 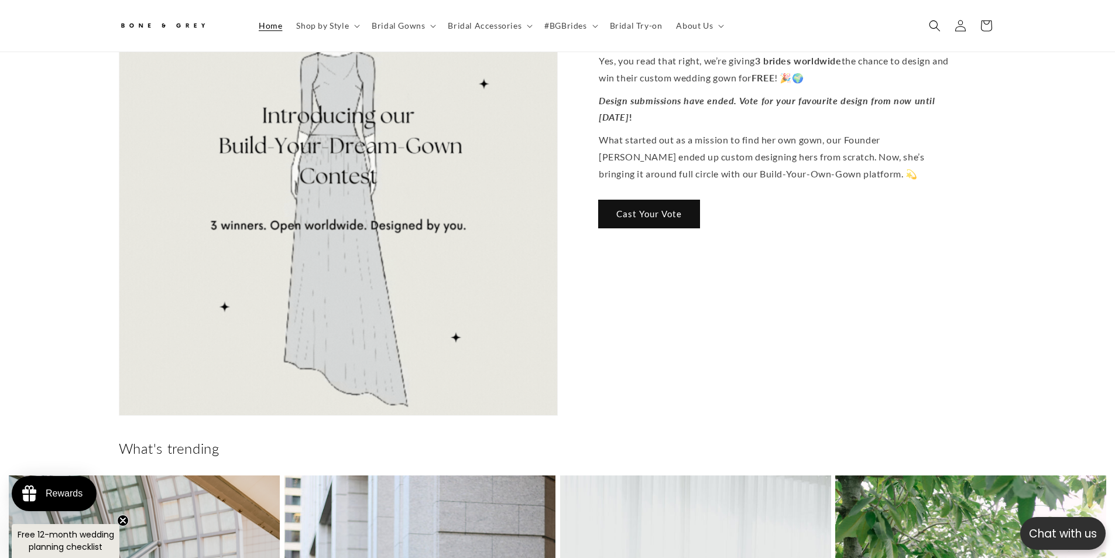 I want to click on a: Home, so click(x=270, y=26).